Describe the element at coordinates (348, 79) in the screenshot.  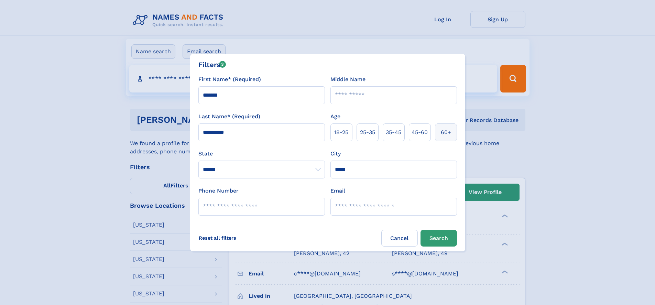
I see `label: Middle Name` at that location.